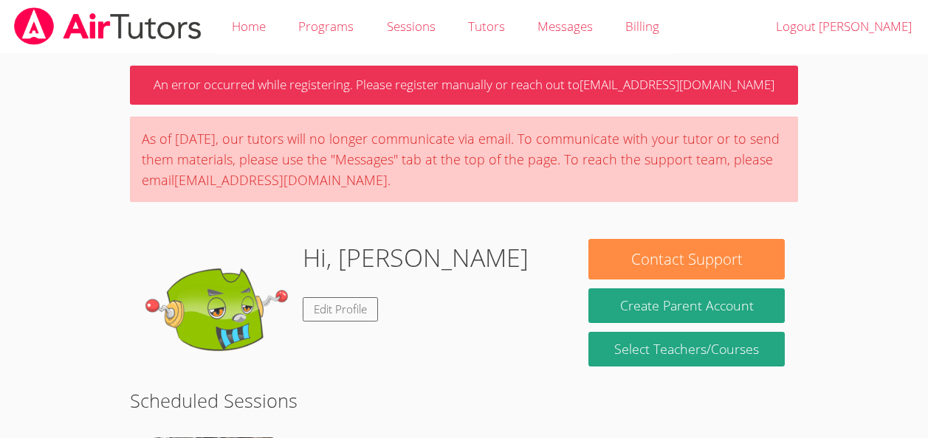 This screenshot has width=928, height=438. Describe the element at coordinates (217, 313) in the screenshot. I see `img: default.png` at that location.